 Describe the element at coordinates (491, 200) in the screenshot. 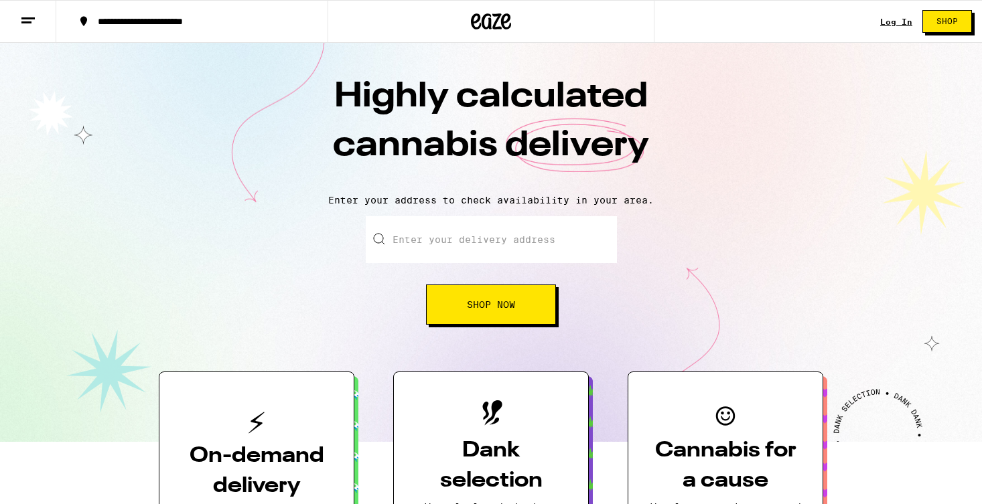

I see `p: Enter your address to check availability in your area.` at that location.